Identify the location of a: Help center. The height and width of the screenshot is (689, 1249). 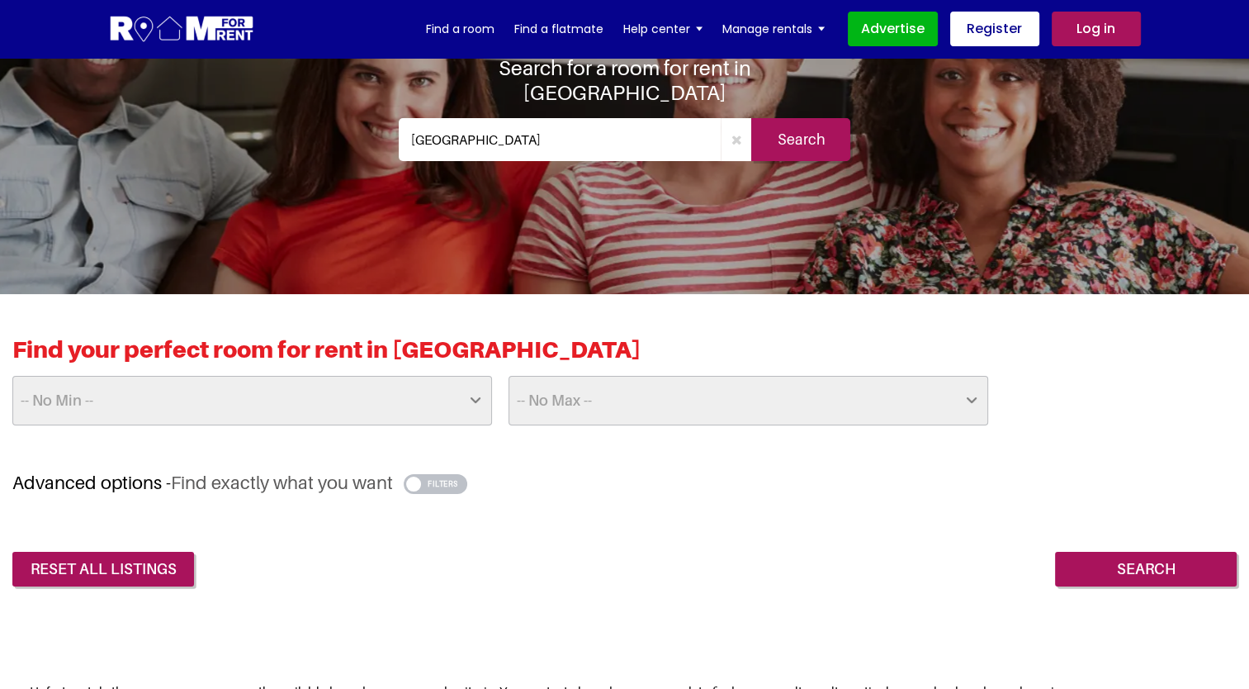
(663, 29).